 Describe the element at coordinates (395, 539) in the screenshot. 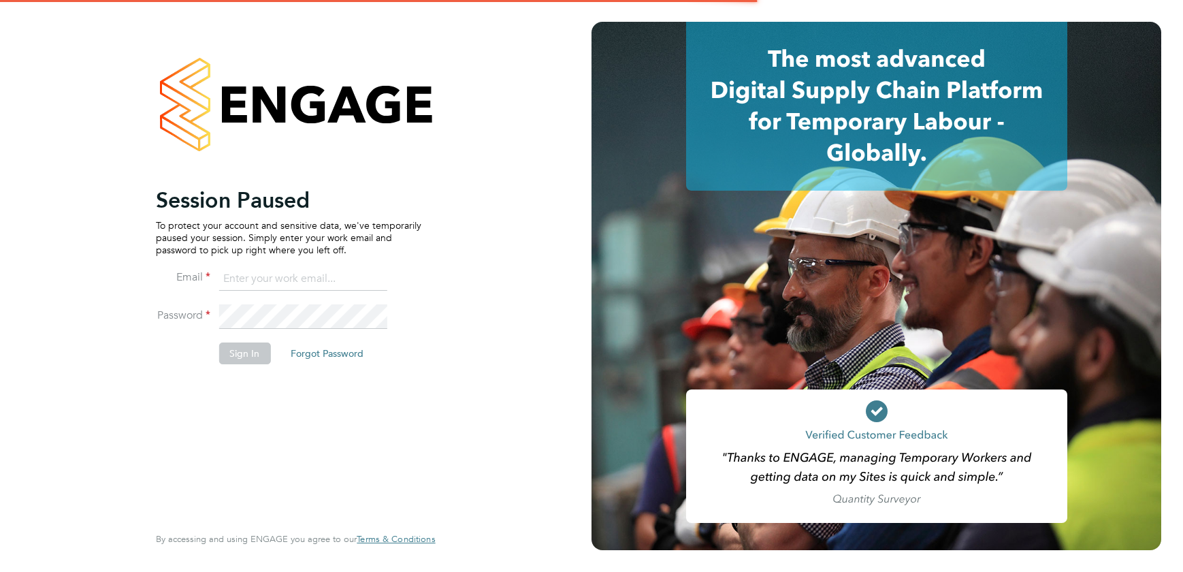

I see `a: Terms & Conditions` at that location.